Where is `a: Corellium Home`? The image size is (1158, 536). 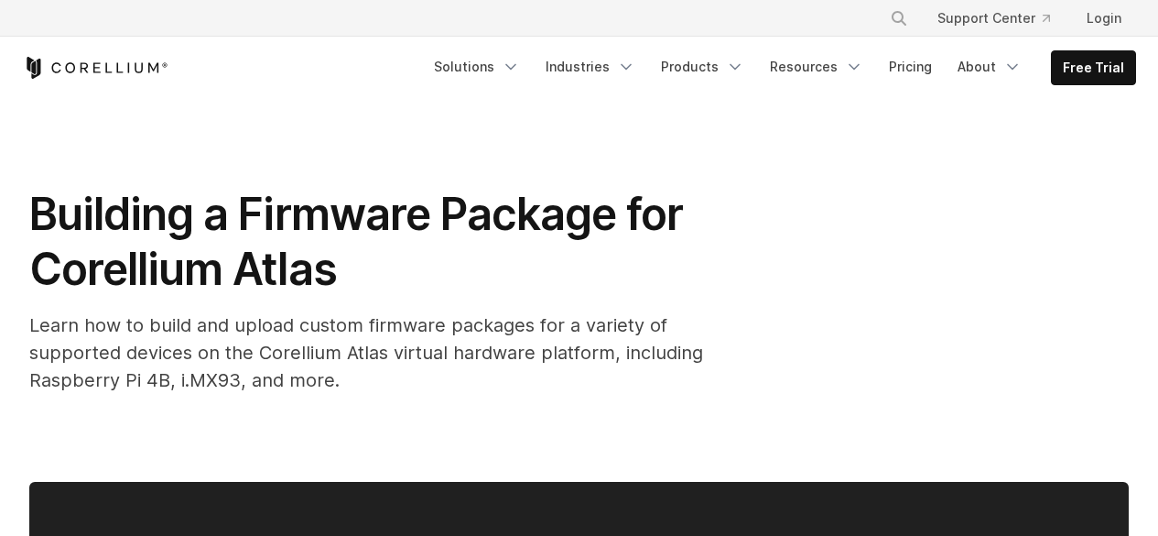 a: Corellium Home is located at coordinates (95, 68).